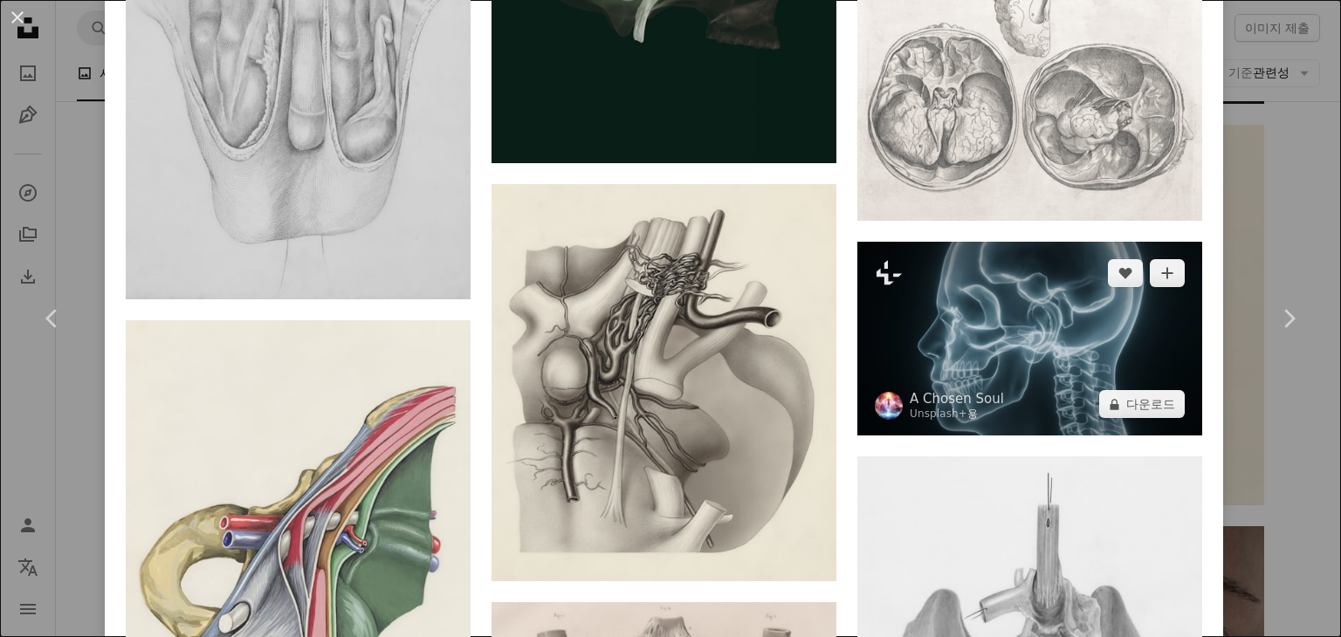 Image resolution: width=1341 pixels, height=637 pixels. I want to click on button: 좋아요, so click(1125, 273).